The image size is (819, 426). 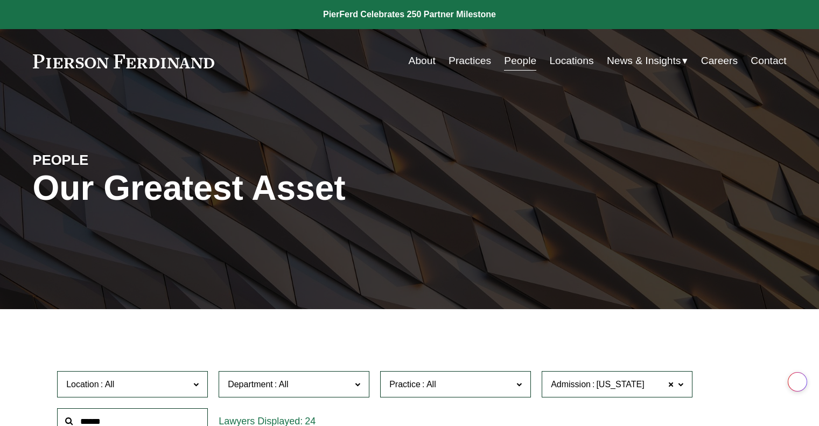 What do you see at coordinates (647, 61) in the screenshot?
I see `a: folder dropdown` at bounding box center [647, 61].